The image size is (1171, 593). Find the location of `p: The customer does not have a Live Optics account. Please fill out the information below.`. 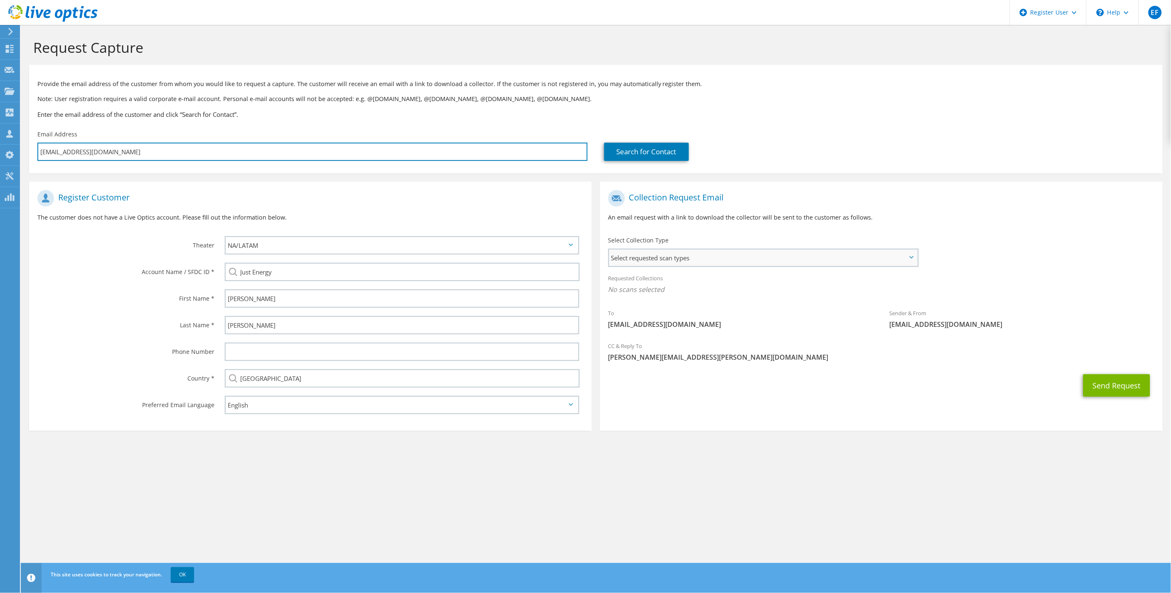

p: The customer does not have a Live Optics account. Please fill out the information below. is located at coordinates (310, 217).